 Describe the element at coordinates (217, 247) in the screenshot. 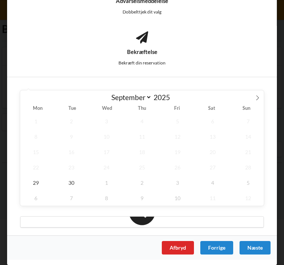

I see `div: Forrige` at that location.